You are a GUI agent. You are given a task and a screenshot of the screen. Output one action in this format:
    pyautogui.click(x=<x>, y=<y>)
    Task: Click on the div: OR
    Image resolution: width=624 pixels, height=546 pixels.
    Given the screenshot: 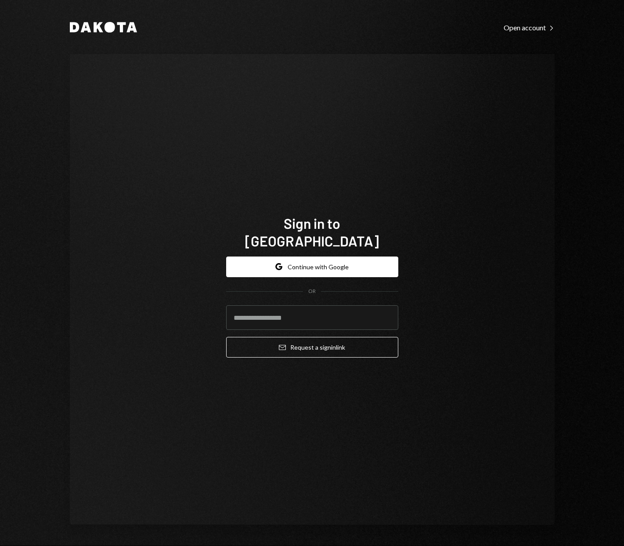 What is the action you would take?
    pyautogui.click(x=312, y=291)
    